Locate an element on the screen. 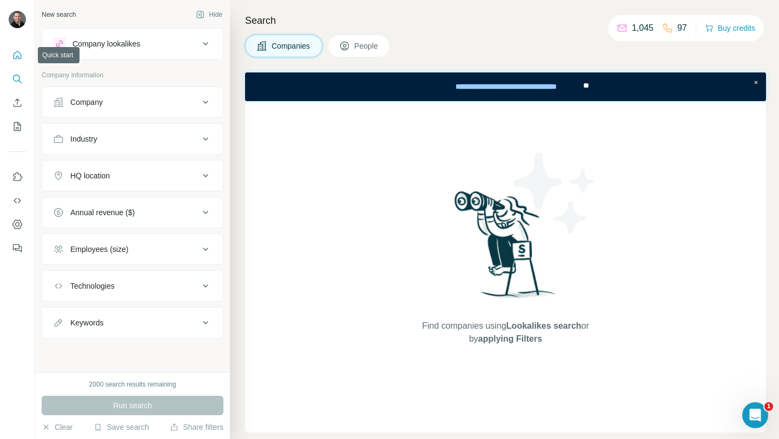 The width and height of the screenshot is (779, 439). div: New search is located at coordinates (58, 15).